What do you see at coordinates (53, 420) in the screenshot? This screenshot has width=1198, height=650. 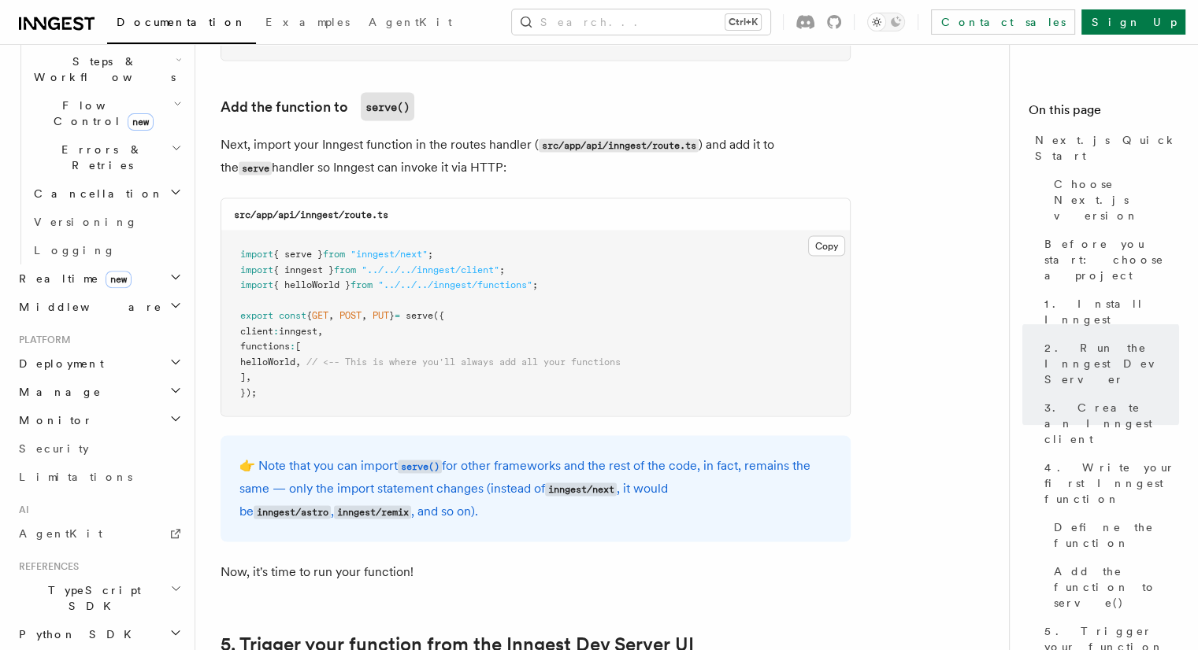 I see `span: Monitor` at bounding box center [53, 420].